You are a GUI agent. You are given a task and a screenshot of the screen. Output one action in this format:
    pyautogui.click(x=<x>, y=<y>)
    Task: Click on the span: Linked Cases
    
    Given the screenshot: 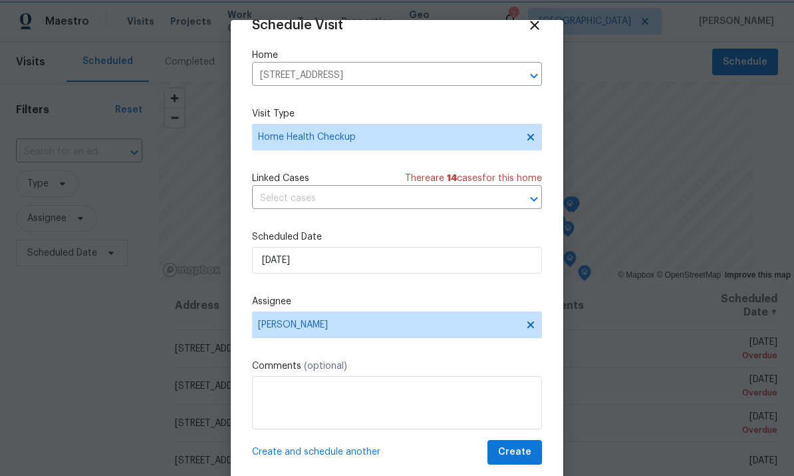 What is the action you would take?
    pyautogui.click(x=281, y=178)
    